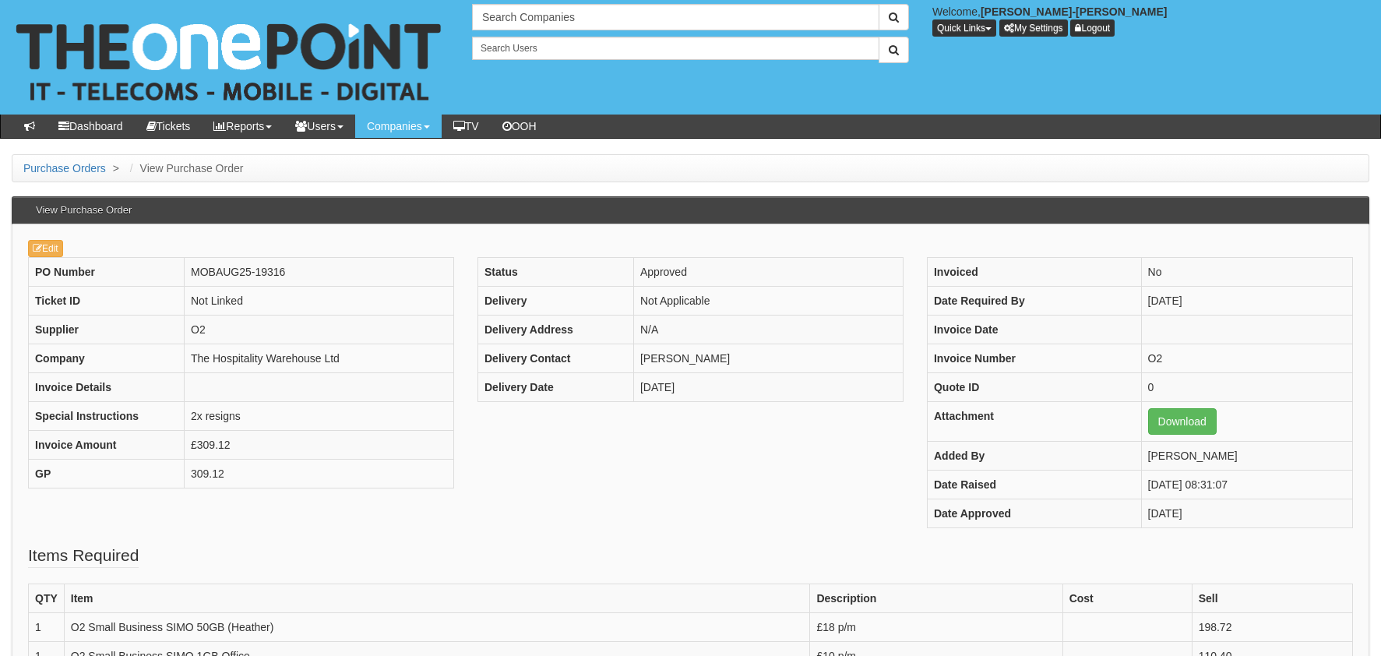 Image resolution: width=1381 pixels, height=656 pixels. What do you see at coordinates (319, 474) in the screenshot?
I see `td: 309.12` at bounding box center [319, 474].